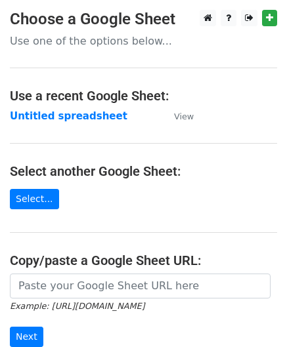 The height and width of the screenshot is (347, 287). What do you see at coordinates (143, 96) in the screenshot?
I see `h4: Use a recent Google Sheet:` at bounding box center [143, 96].